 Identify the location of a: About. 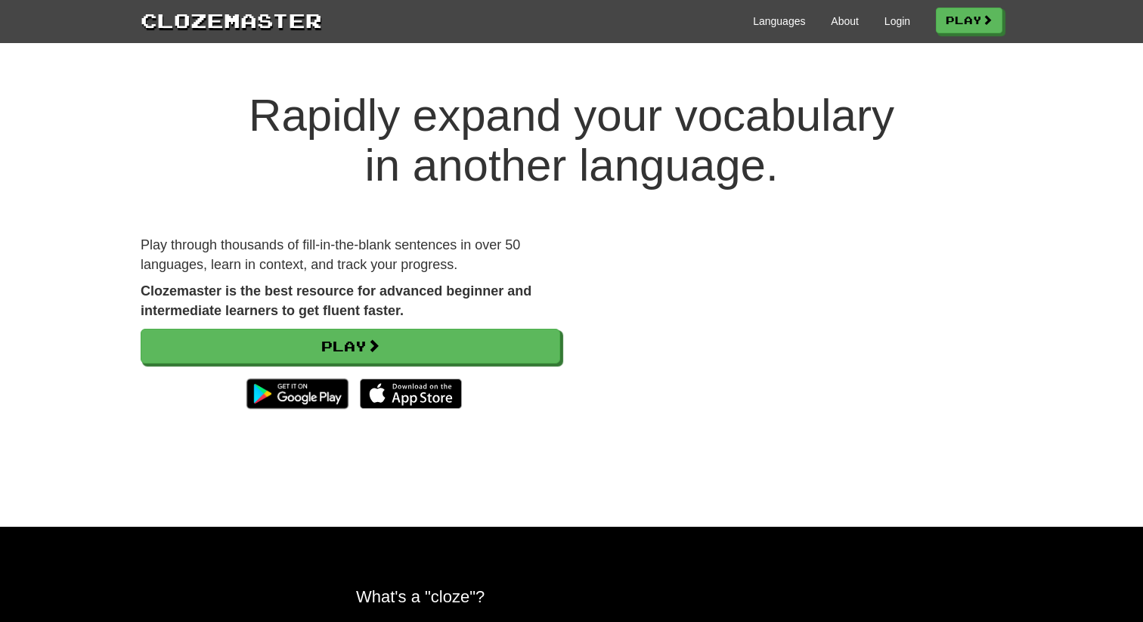
(845, 21).